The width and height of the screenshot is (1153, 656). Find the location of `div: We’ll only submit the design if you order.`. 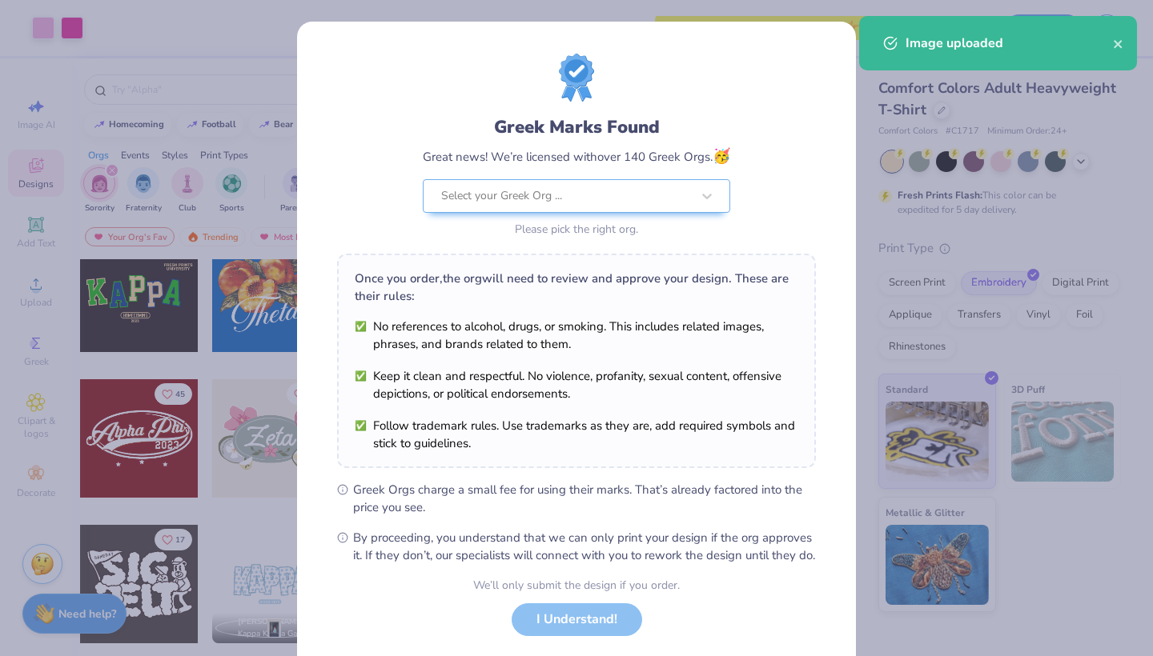

div: We’ll only submit the design if you order. is located at coordinates (576, 585).